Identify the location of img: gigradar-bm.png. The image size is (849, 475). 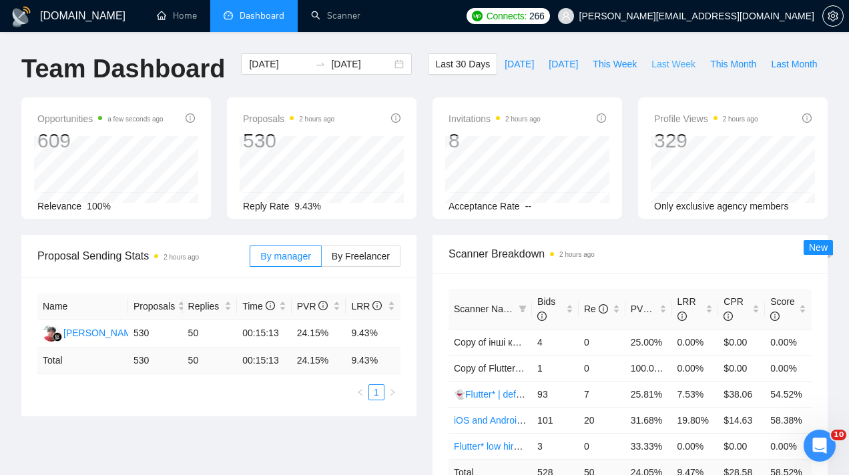
(57, 337).